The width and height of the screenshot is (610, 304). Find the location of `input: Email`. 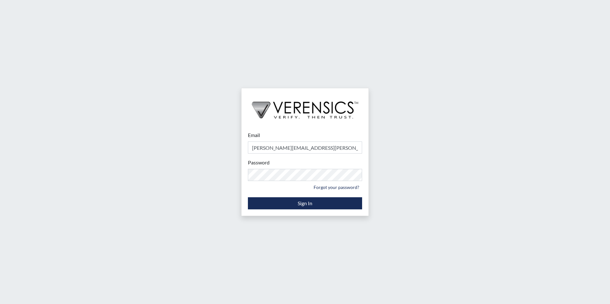

input: Email is located at coordinates (305, 148).